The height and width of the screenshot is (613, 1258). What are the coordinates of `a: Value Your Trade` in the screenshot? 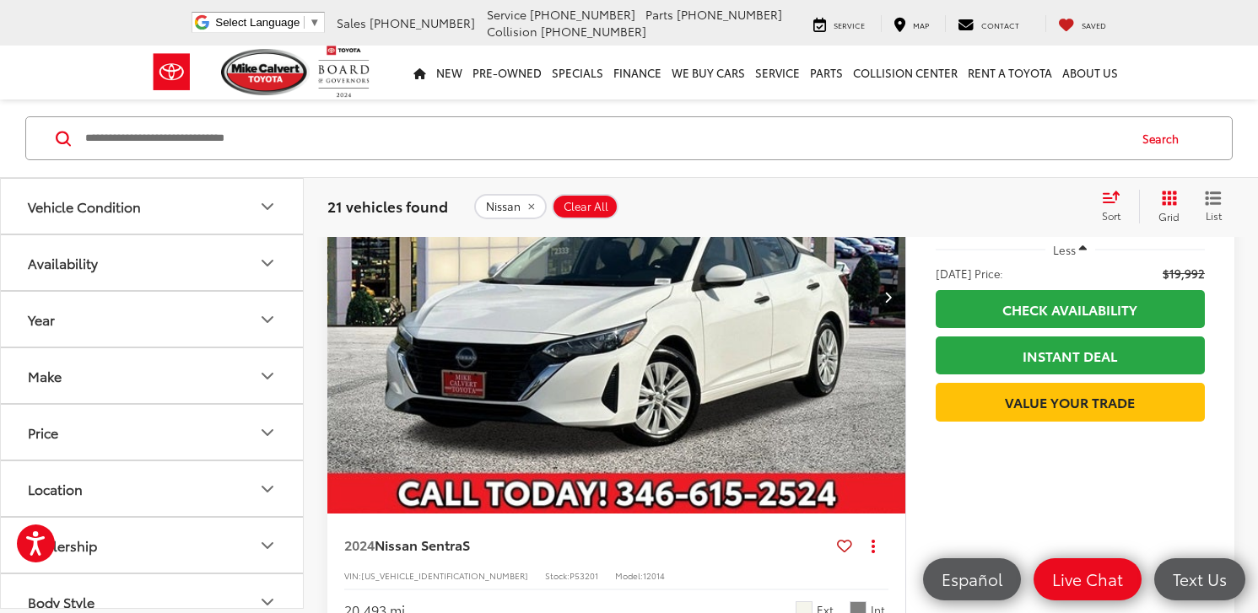 It's located at (1070, 402).